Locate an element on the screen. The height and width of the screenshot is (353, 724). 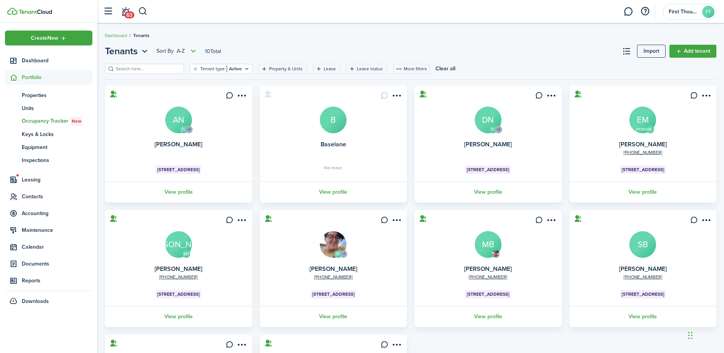
button: Sort byA-Z is located at coordinates (177, 51).